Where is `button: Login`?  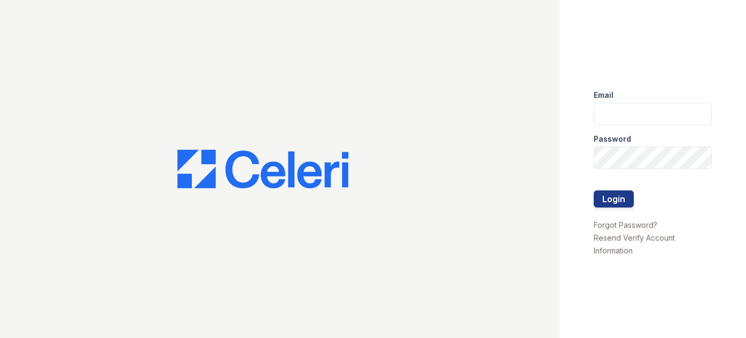 button: Login is located at coordinates (614, 199).